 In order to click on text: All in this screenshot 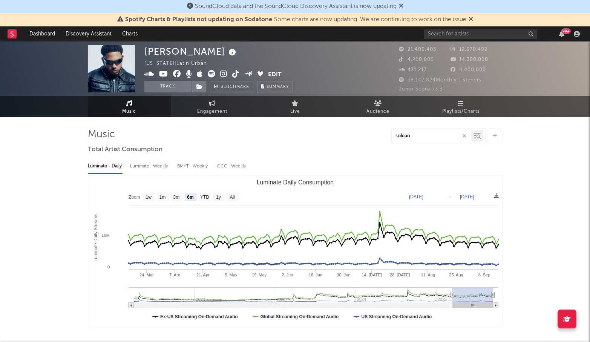, I will do `click(232, 197)`.